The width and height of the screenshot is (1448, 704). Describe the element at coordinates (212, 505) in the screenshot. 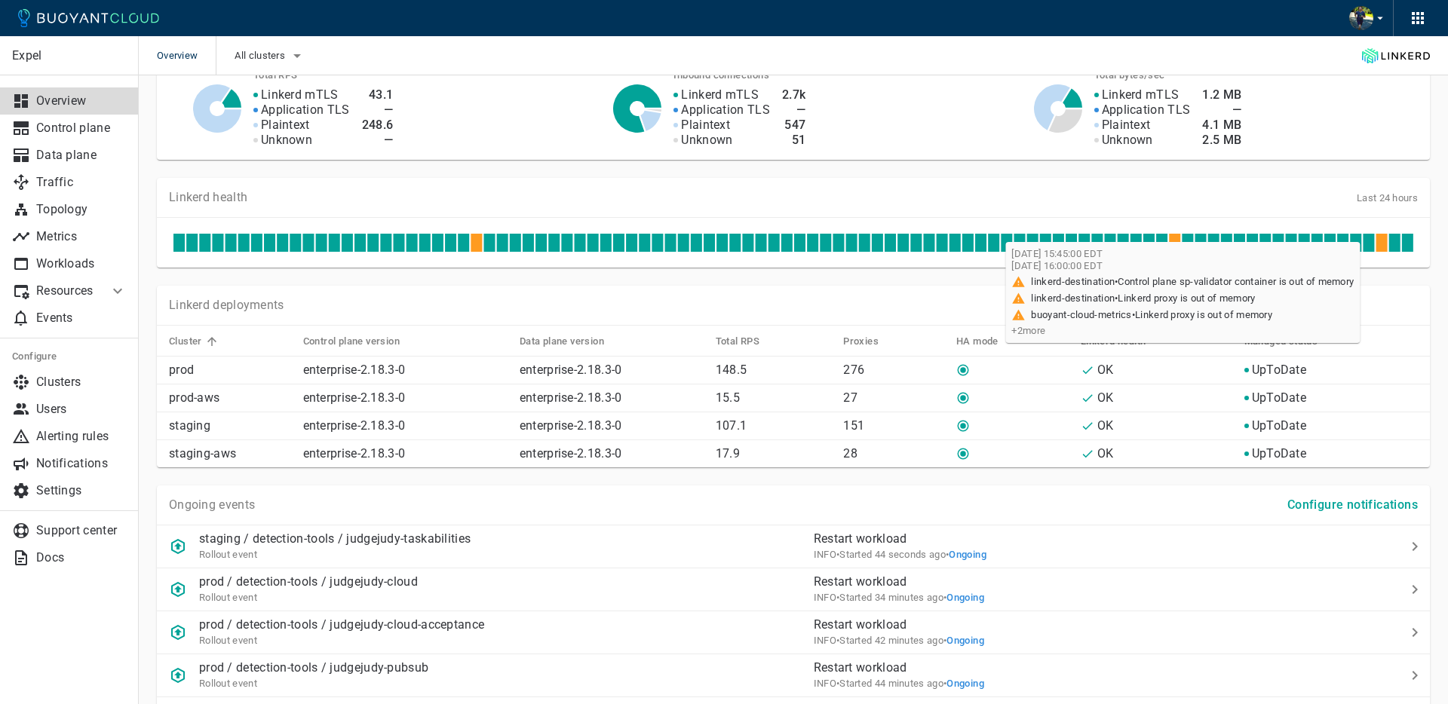

I see `p: Ongoing events` at that location.